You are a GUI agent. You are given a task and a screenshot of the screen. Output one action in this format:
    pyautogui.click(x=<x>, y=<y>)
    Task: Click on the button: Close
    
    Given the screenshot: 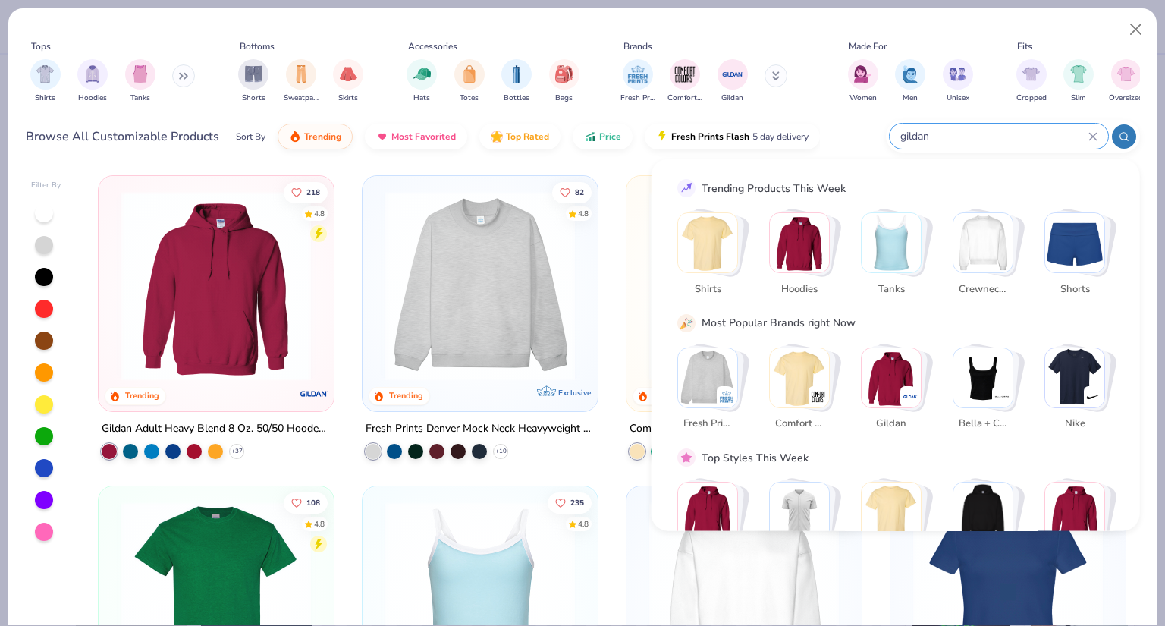 What is the action you would take?
    pyautogui.click(x=1136, y=30)
    